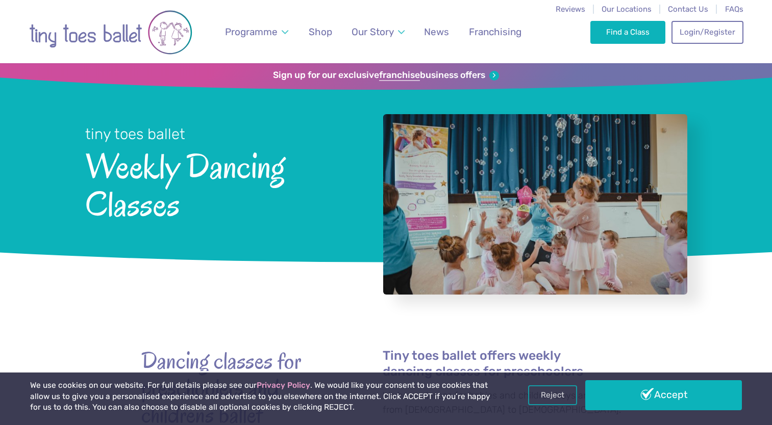  Describe the element at coordinates (707, 32) in the screenshot. I see `a: Login/Register` at that location.